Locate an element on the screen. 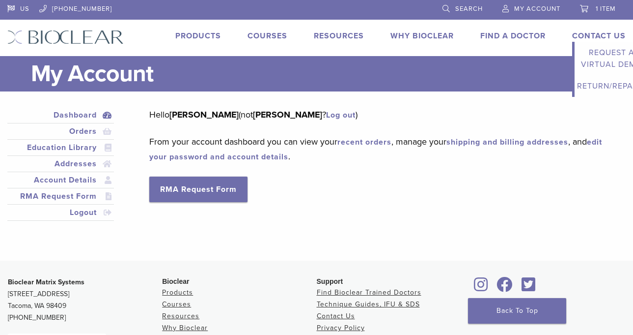  a: Dashboard is located at coordinates (60, 115).